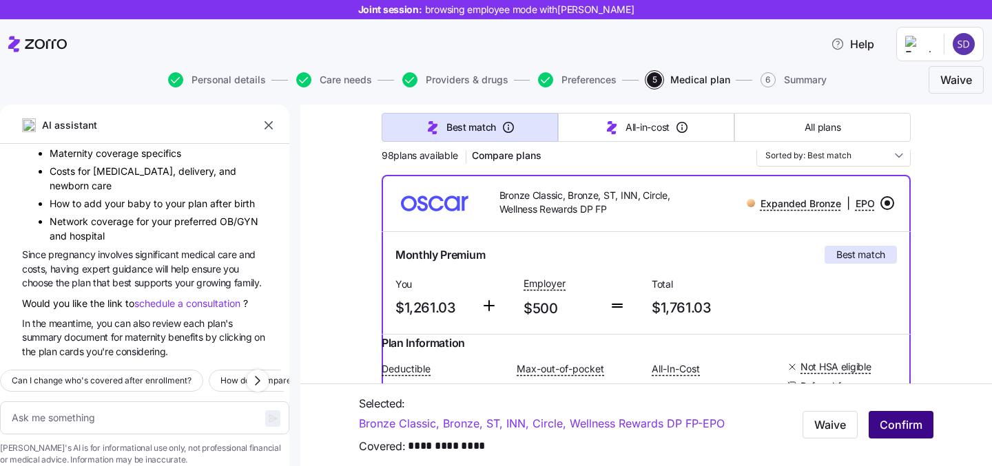  I want to click on span: schedule a consultation, so click(189, 303).